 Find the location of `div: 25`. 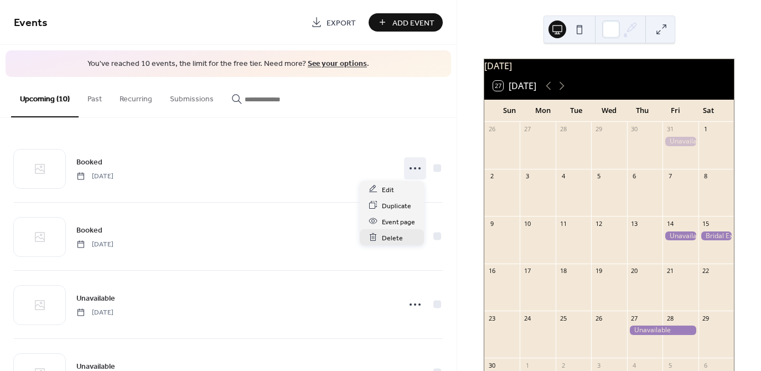

div: 25 is located at coordinates (563, 318).